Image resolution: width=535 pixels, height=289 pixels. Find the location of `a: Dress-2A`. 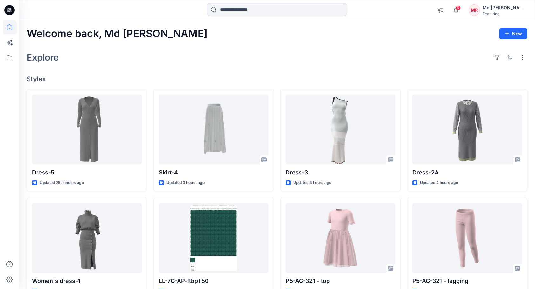

a: Dress-2A is located at coordinates (467, 130).